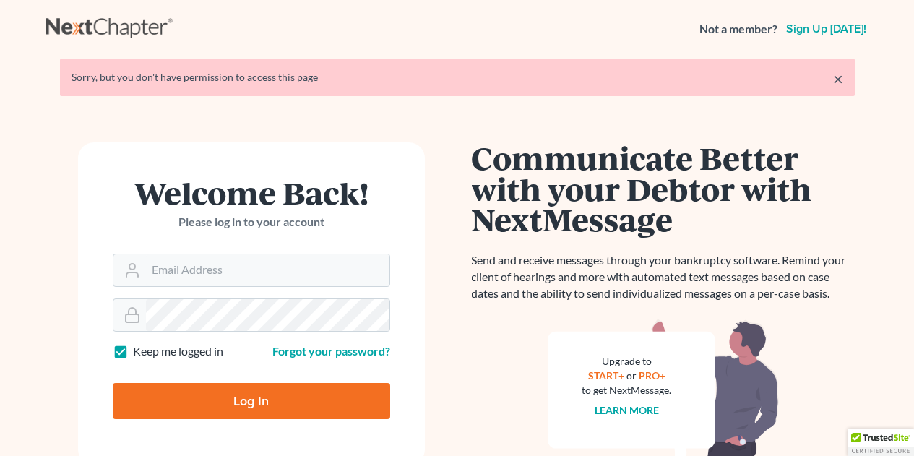 The height and width of the screenshot is (456, 914). Describe the element at coordinates (627, 390) in the screenshot. I see `div: to get NextMessage.` at that location.